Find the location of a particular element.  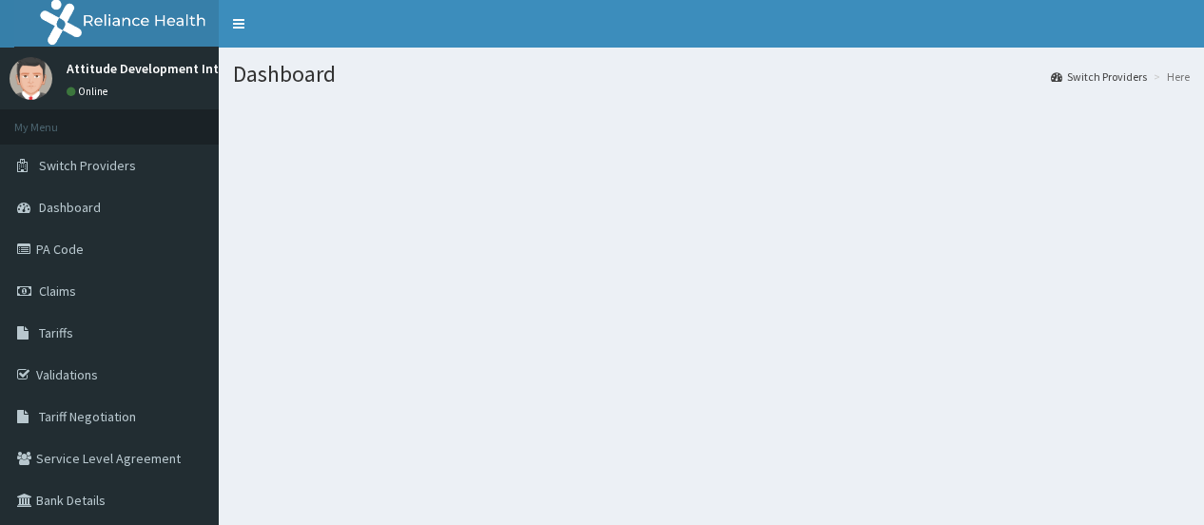

p: Attitude Development International is located at coordinates (174, 68).